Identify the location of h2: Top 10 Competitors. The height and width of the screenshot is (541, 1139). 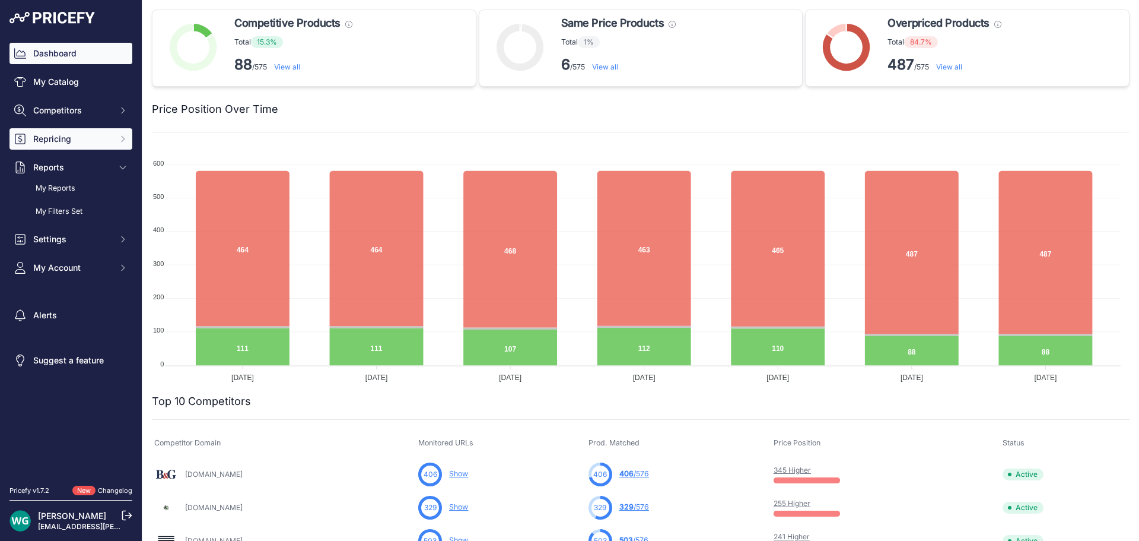
(201, 401).